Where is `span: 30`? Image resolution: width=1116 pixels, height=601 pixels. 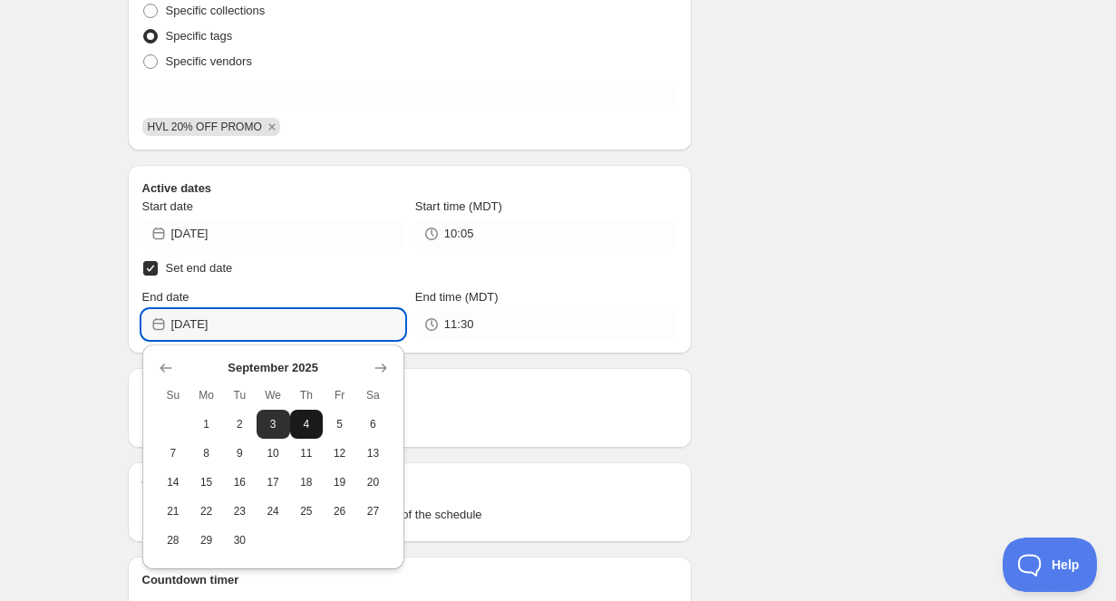
span: 30 is located at coordinates (239, 540).